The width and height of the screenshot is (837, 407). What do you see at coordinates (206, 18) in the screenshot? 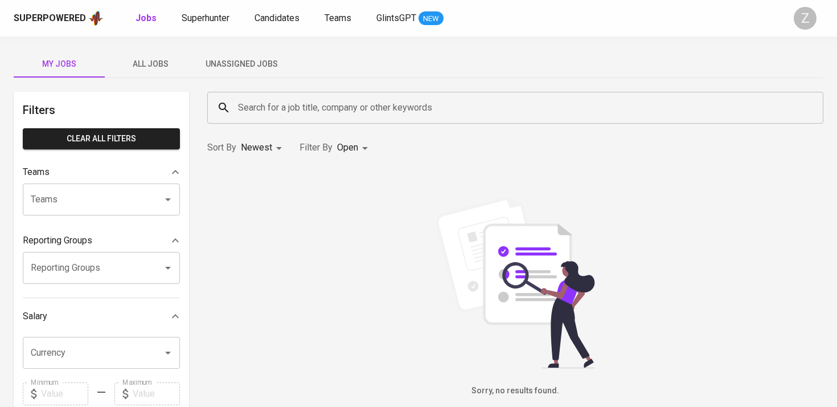
I see `span: Superhunter` at bounding box center [206, 18].